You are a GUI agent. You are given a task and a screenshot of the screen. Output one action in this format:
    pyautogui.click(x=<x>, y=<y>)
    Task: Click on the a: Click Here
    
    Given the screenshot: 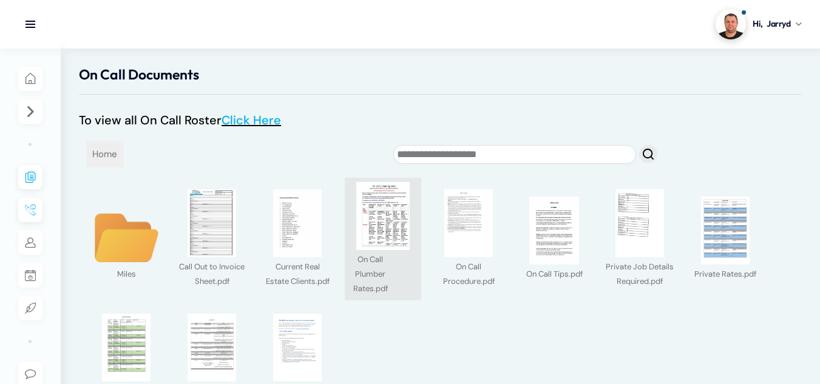 What is the action you would take?
    pyautogui.click(x=251, y=120)
    